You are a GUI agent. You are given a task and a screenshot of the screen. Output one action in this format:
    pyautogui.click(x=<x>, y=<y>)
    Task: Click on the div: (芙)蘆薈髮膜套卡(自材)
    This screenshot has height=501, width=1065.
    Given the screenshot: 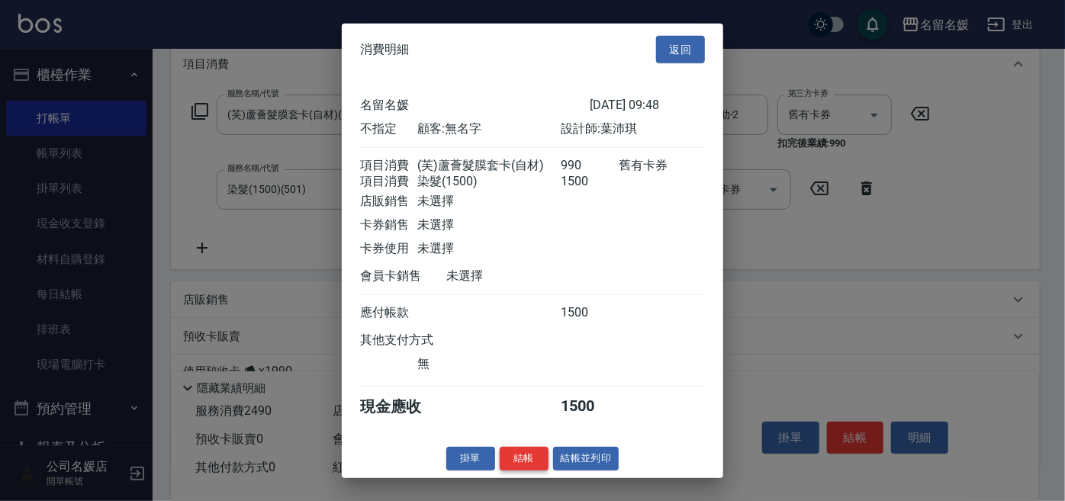 What is the action you would take?
    pyautogui.click(x=489, y=165)
    